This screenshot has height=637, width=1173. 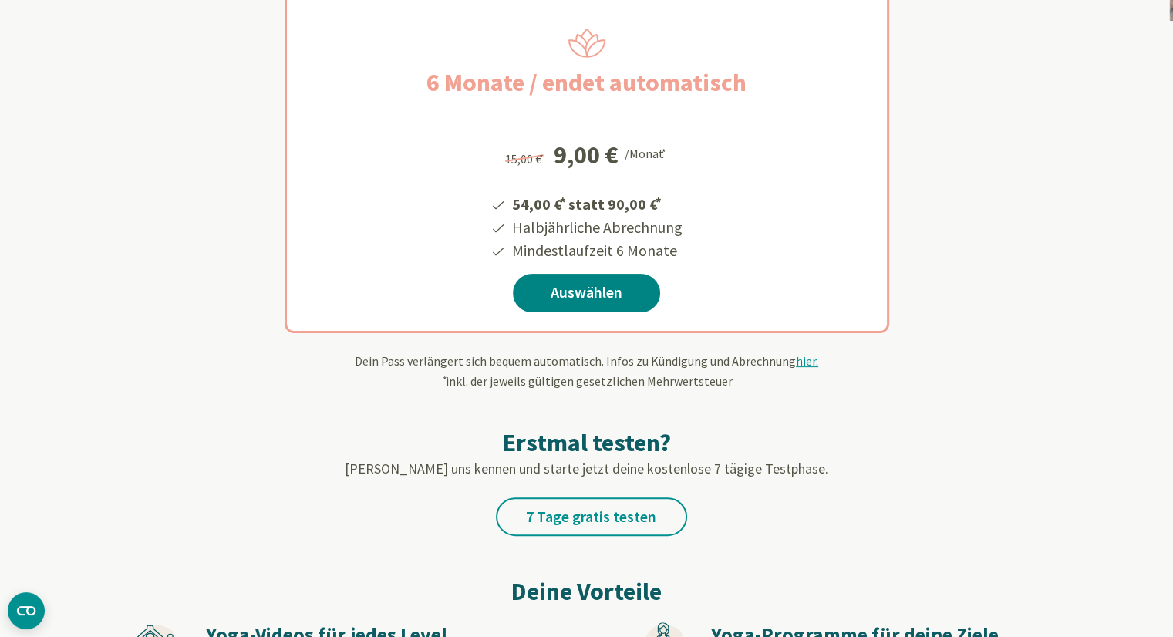 I want to click on h2: Erstmal testen?, so click(x=587, y=443).